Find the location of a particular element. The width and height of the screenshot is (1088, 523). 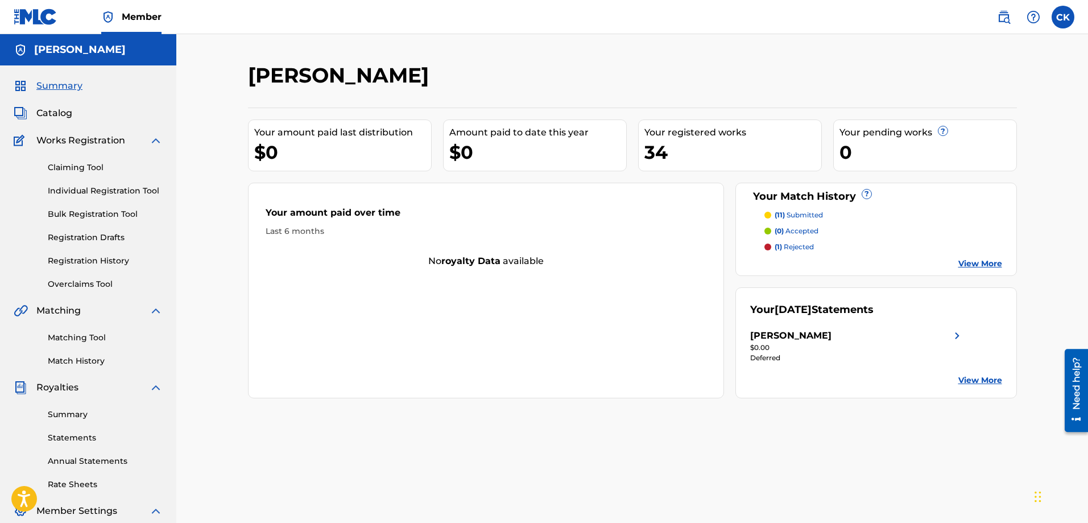

span: Royalties is located at coordinates (57, 387).